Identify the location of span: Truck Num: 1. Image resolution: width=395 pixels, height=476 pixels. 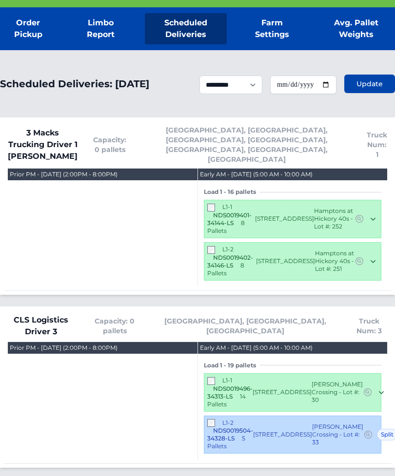
(377, 145).